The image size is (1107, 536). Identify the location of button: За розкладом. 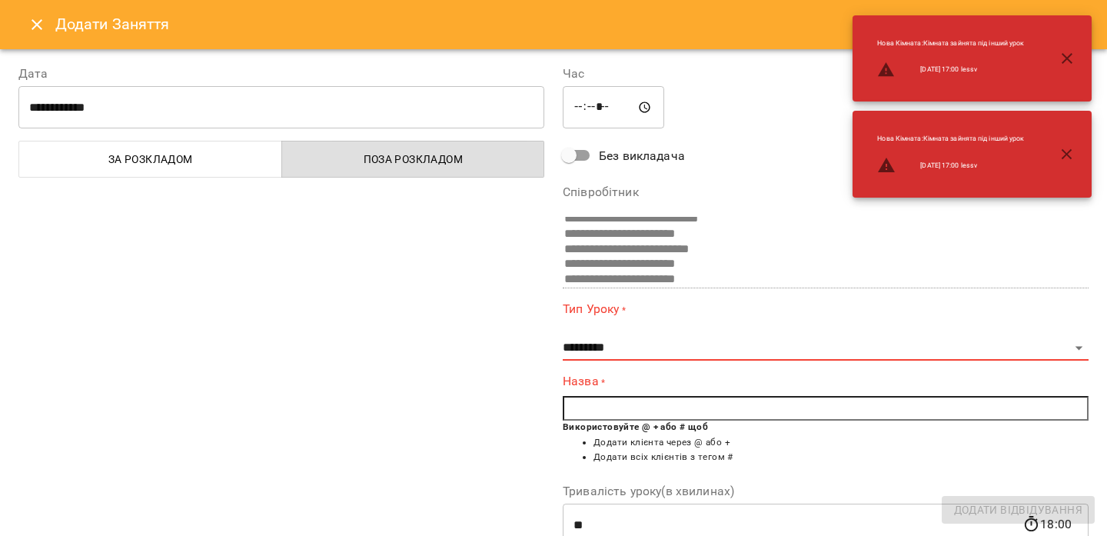
(150, 159).